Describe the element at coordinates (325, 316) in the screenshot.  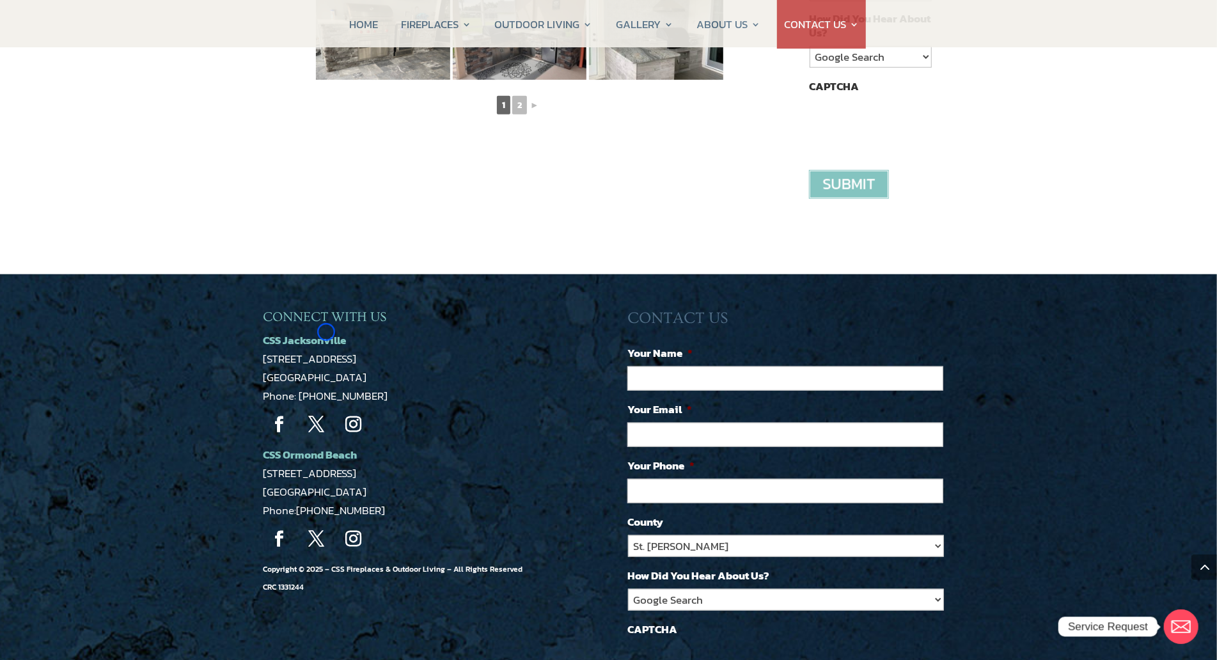
I see `span: CONNECT WITH US` at that location.